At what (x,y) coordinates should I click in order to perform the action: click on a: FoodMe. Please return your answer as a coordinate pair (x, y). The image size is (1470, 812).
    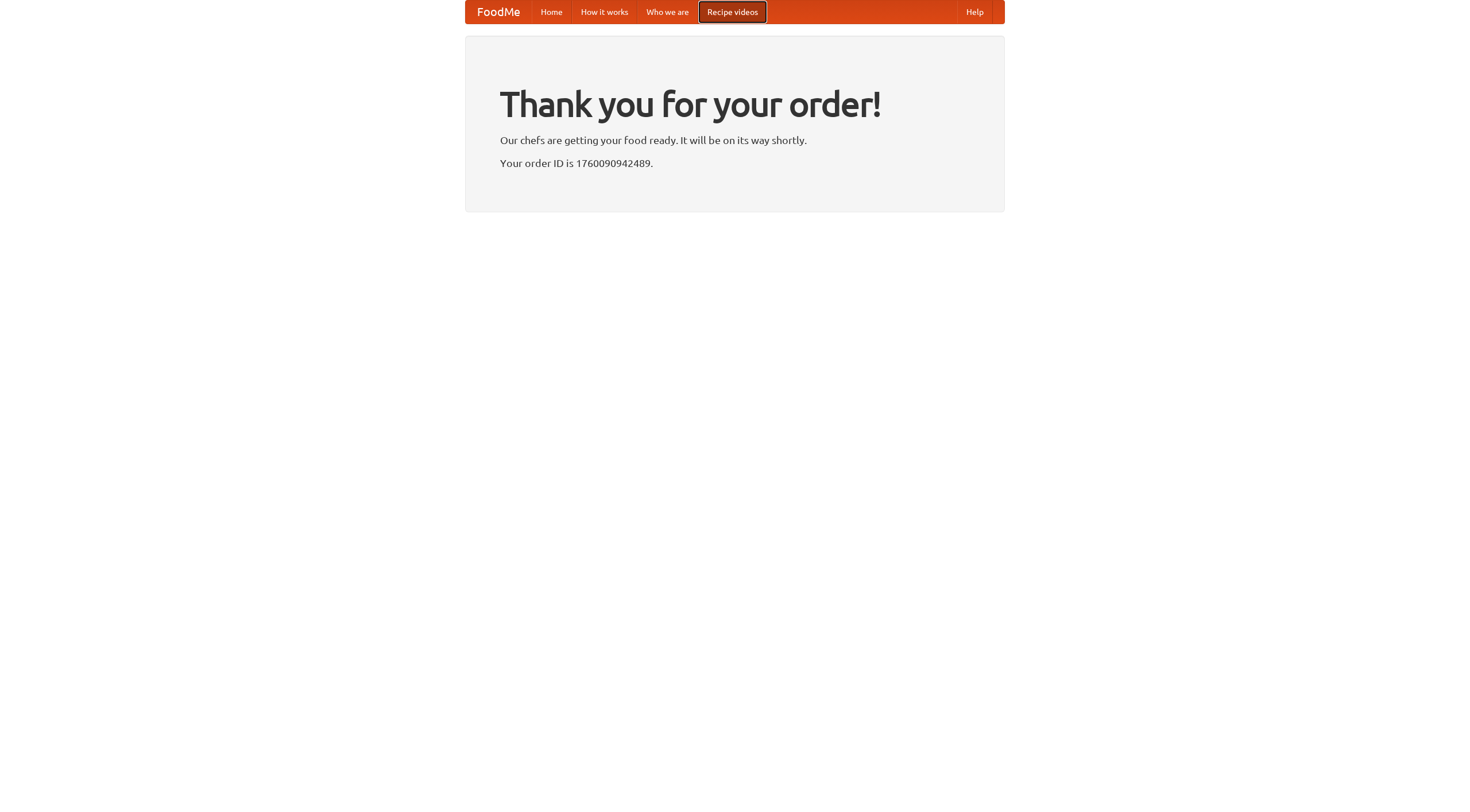
    Looking at the image, I should click on (498, 12).